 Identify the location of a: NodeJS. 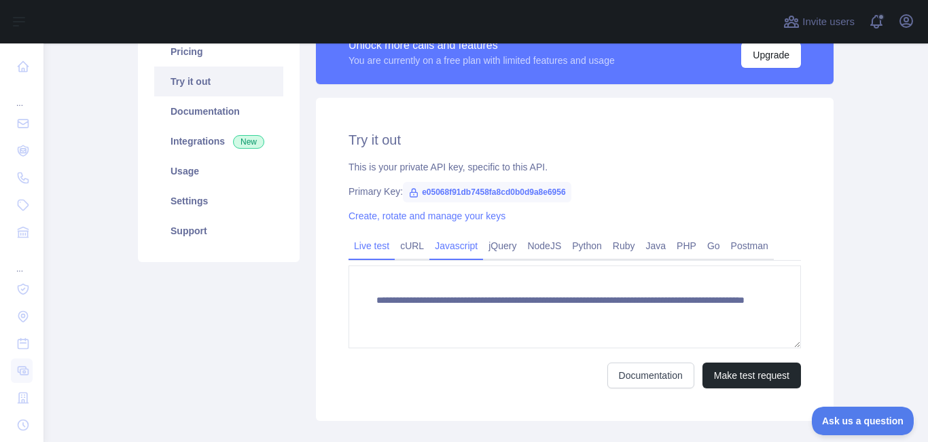
(544, 246).